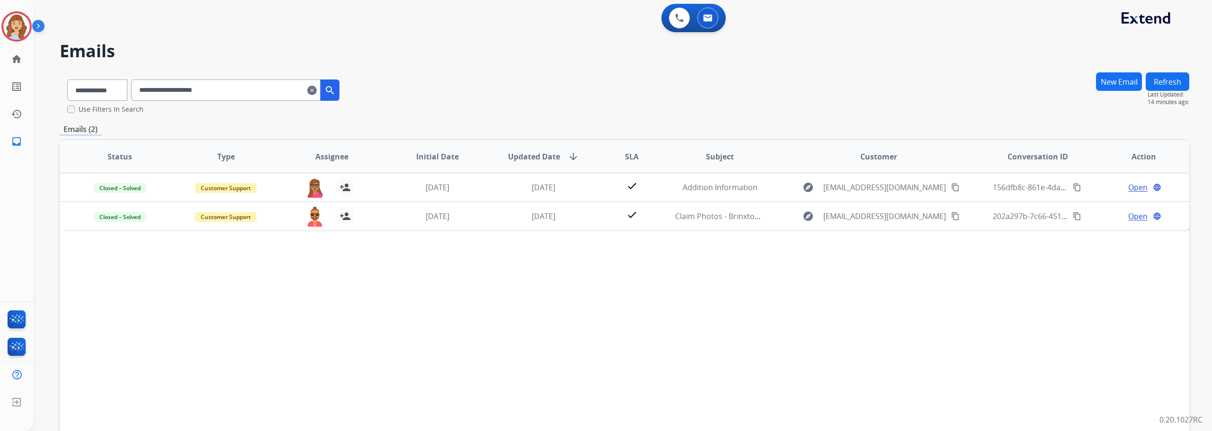  I want to click on span: Claim Photos - Brinxton Dresser, so click(733, 216).